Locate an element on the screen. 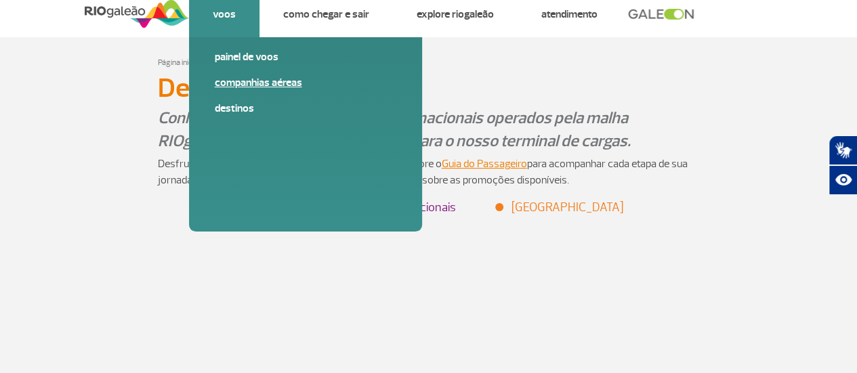  a: Destinos is located at coordinates (306, 108).